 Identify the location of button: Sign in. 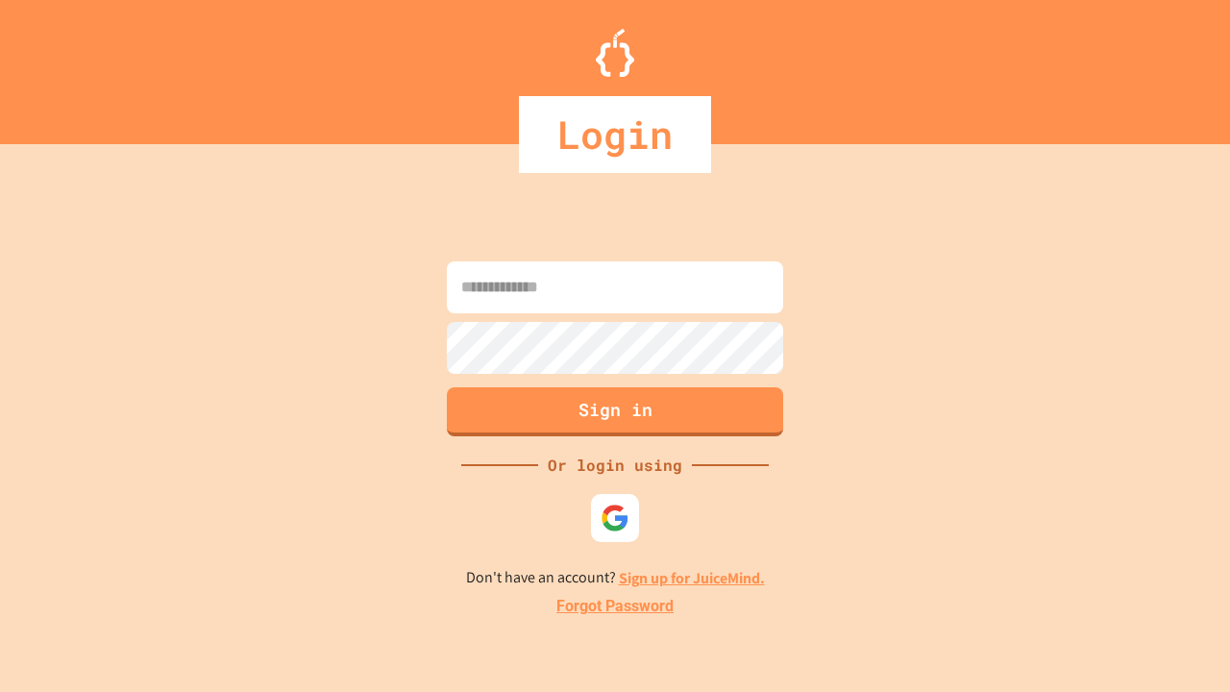
(615, 411).